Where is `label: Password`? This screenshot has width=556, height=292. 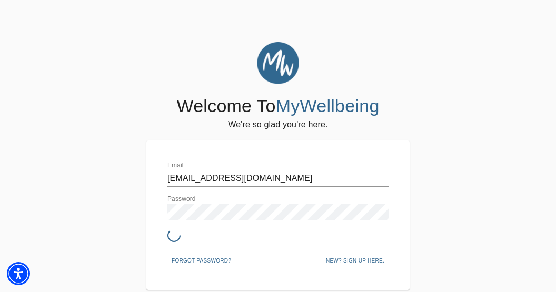
label: Password is located at coordinates (182, 200).